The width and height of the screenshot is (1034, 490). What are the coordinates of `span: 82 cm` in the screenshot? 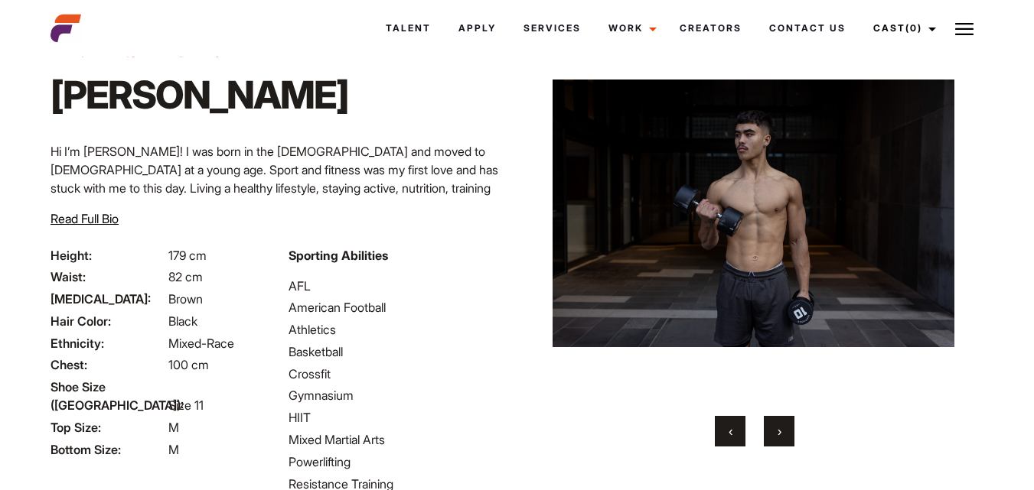 It's located at (185, 277).